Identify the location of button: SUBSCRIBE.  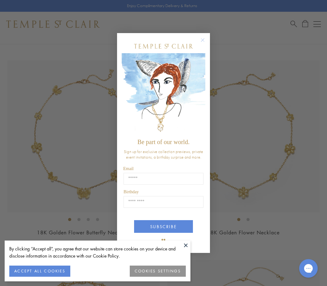
(163, 226).